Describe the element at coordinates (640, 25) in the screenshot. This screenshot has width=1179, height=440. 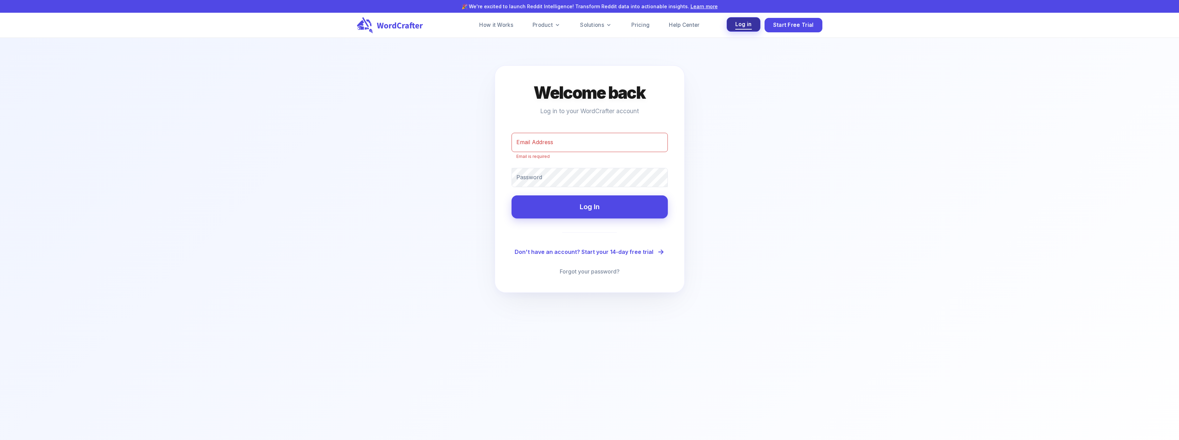
I see `a: Pricing` at that location.